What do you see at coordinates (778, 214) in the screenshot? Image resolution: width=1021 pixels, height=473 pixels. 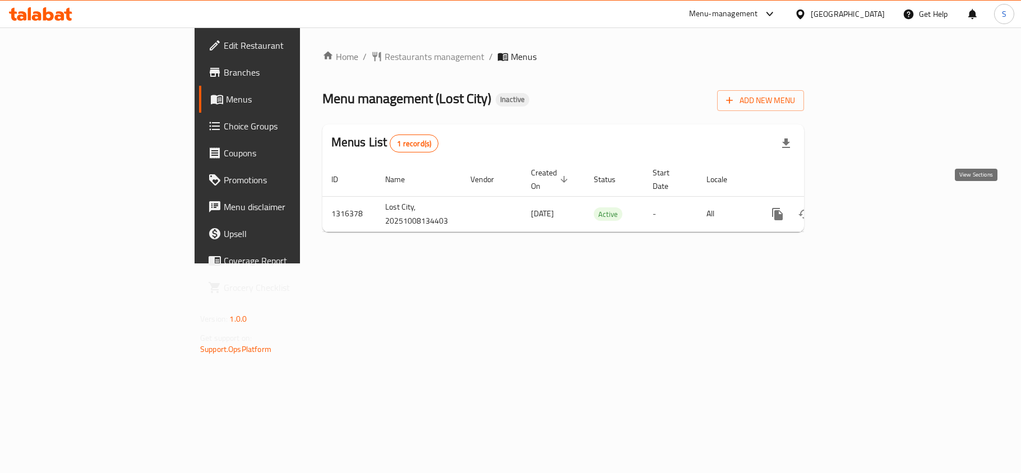 I see `button: more` at bounding box center [778, 214].